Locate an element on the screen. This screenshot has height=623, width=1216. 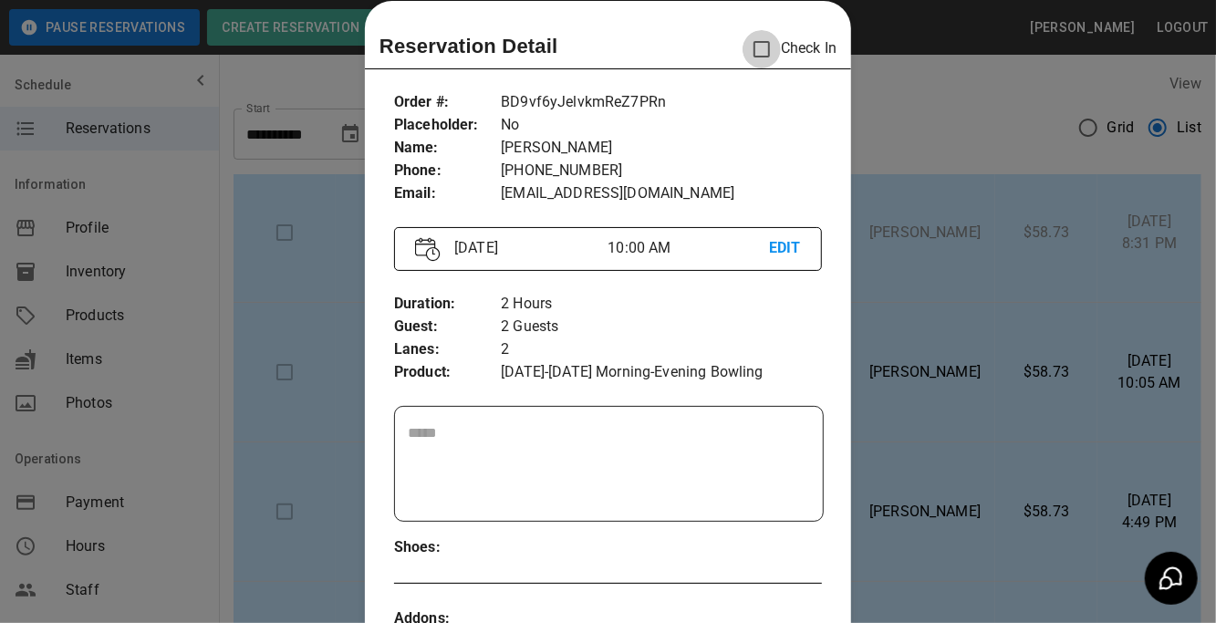
p: Placeholder : is located at coordinates (447, 125).